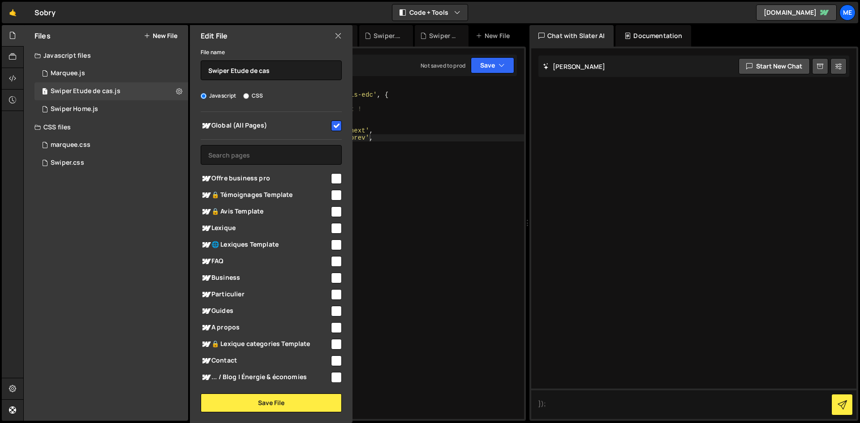  What do you see at coordinates (265, 261) in the screenshot?
I see `span: FAQ` at bounding box center [265, 261].